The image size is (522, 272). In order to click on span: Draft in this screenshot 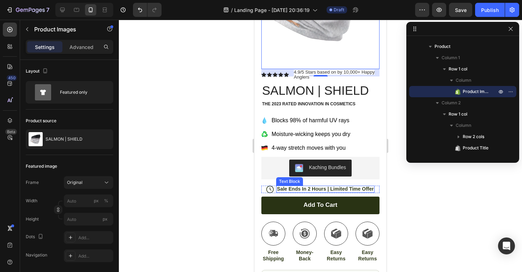, I will do `click(339, 10)`.